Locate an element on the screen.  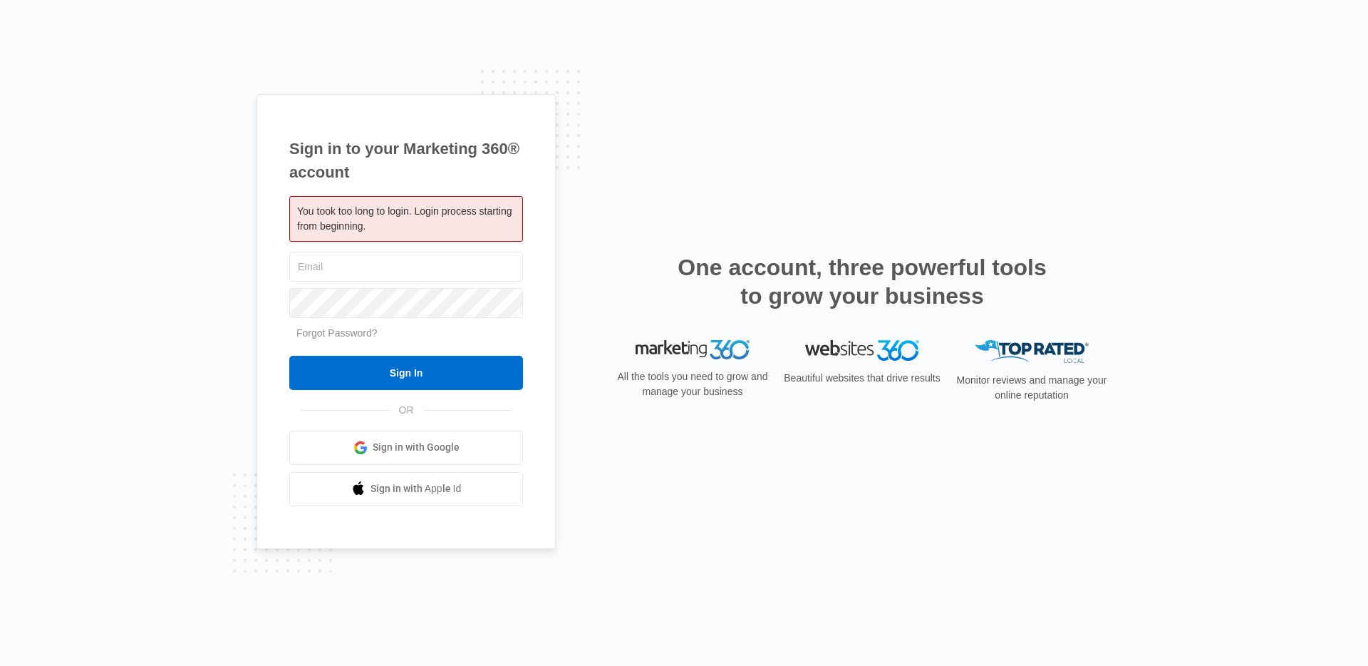
span: Sign in with Google is located at coordinates (416, 447).